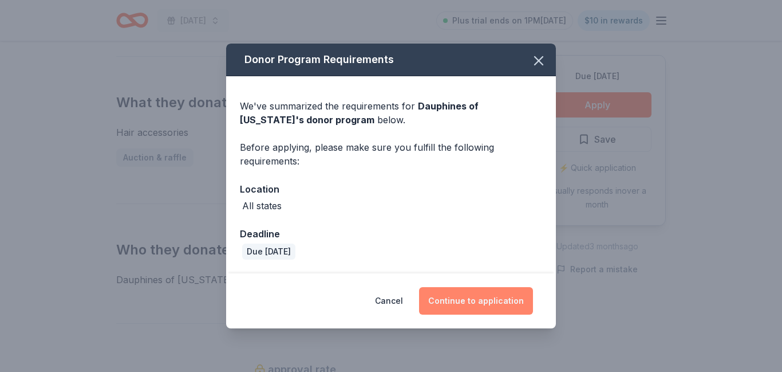  I want to click on div: We've summarized the requirements for below., so click(391, 113).